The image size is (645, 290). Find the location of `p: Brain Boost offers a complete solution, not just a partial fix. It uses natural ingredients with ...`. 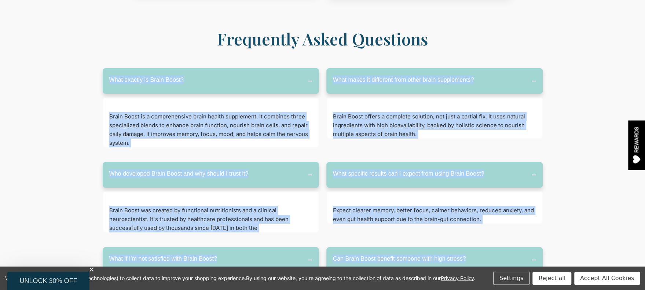

p: Brain Boost offers a complete solution, not just a partial fix. It uses natural ingredients with ... is located at coordinates (435, 125).